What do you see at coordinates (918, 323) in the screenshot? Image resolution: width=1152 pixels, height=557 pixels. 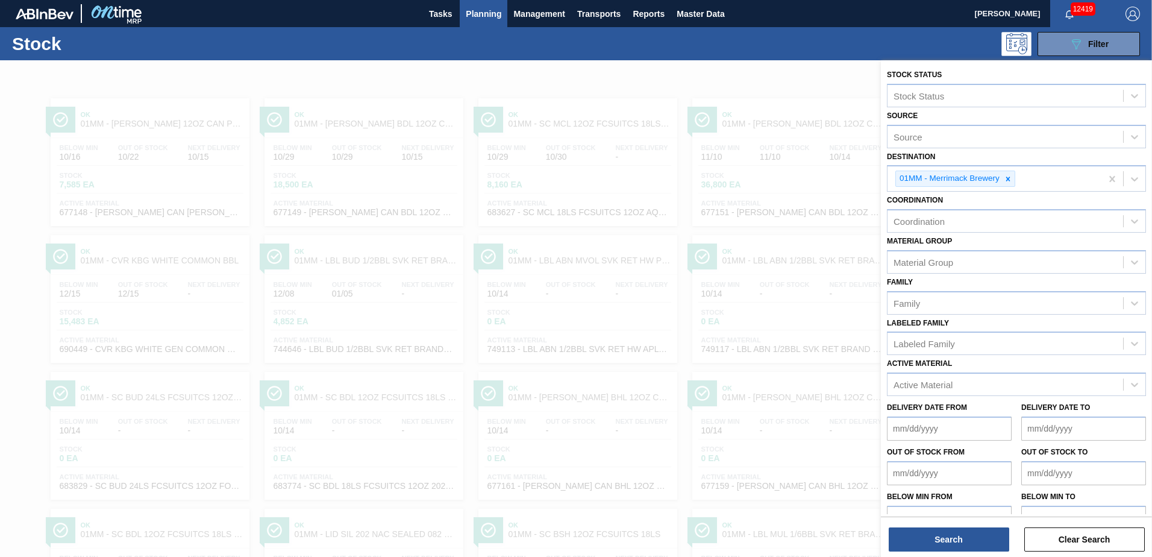 I see `label: Labeled Family` at bounding box center [918, 323].